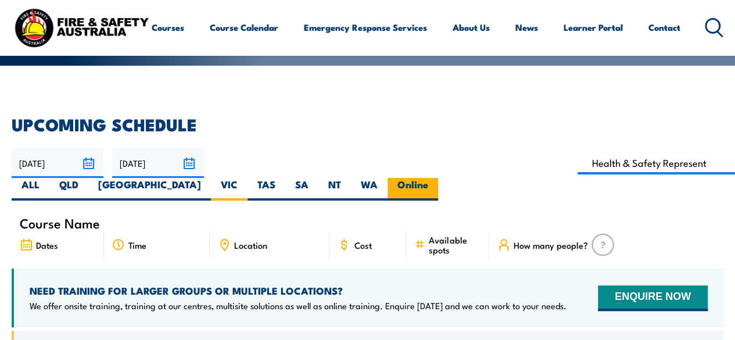 The width and height of the screenshot is (735, 340). Describe the element at coordinates (593, 27) in the screenshot. I see `a: Learner Portal` at that location.